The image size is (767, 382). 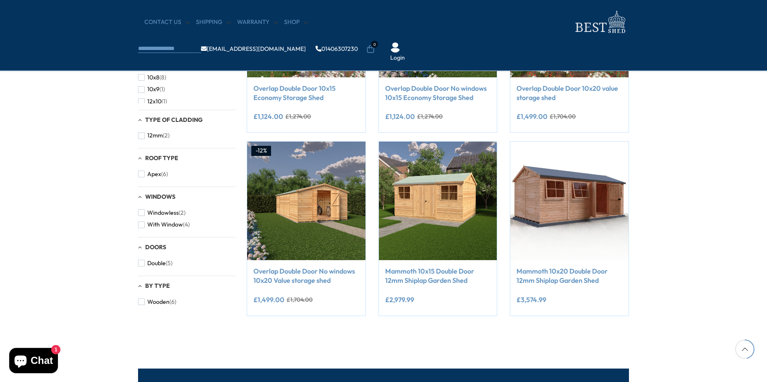 I want to click on button: 10x9, so click(x=152, y=89).